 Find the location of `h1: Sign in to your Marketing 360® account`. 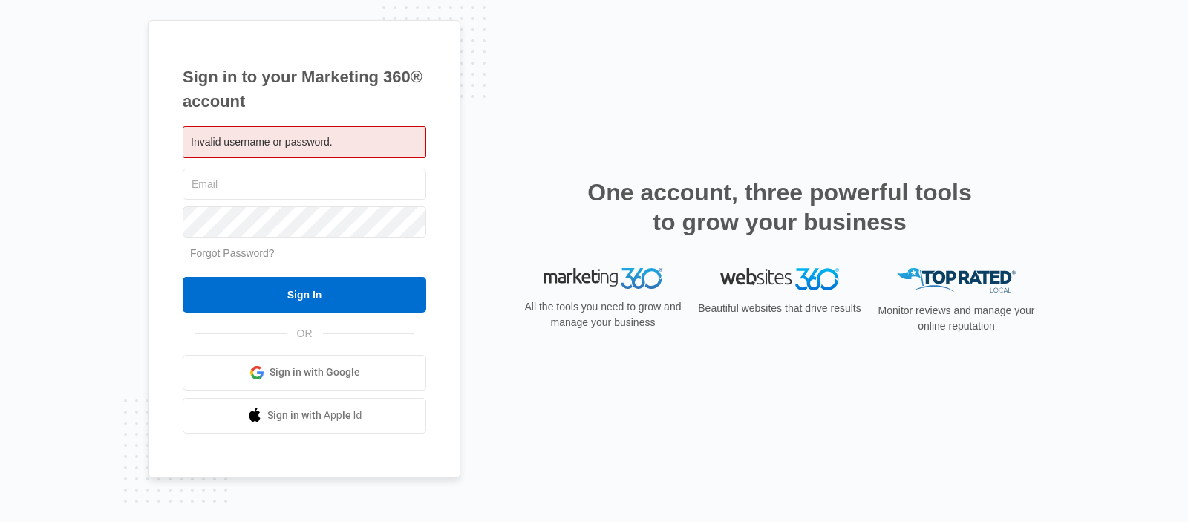

h1: Sign in to your Marketing 360® account is located at coordinates (304, 89).